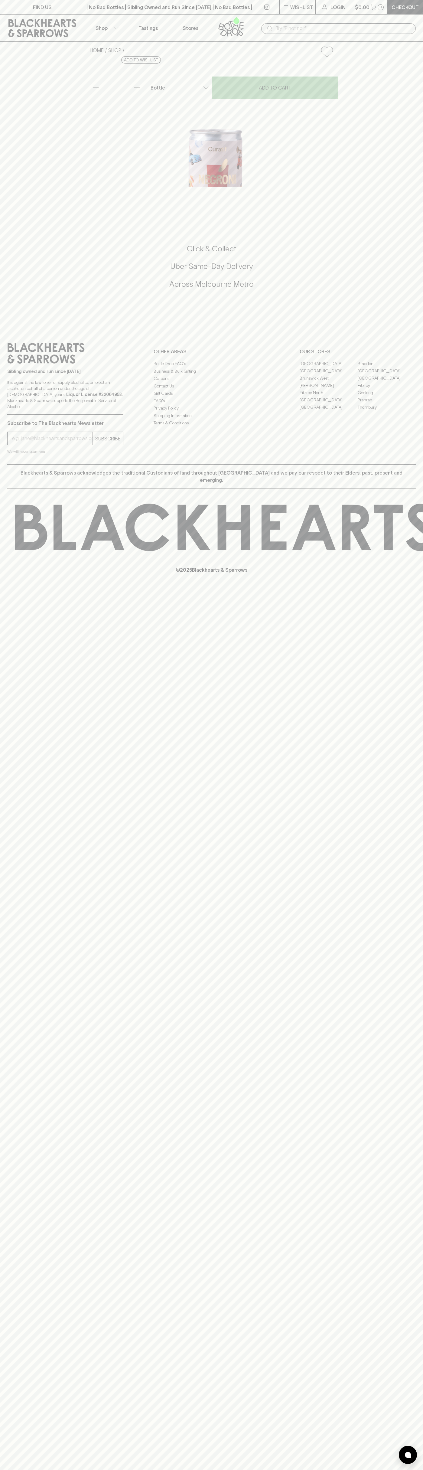 The image size is (423, 1470). I want to click on a: Stores, so click(191, 28).